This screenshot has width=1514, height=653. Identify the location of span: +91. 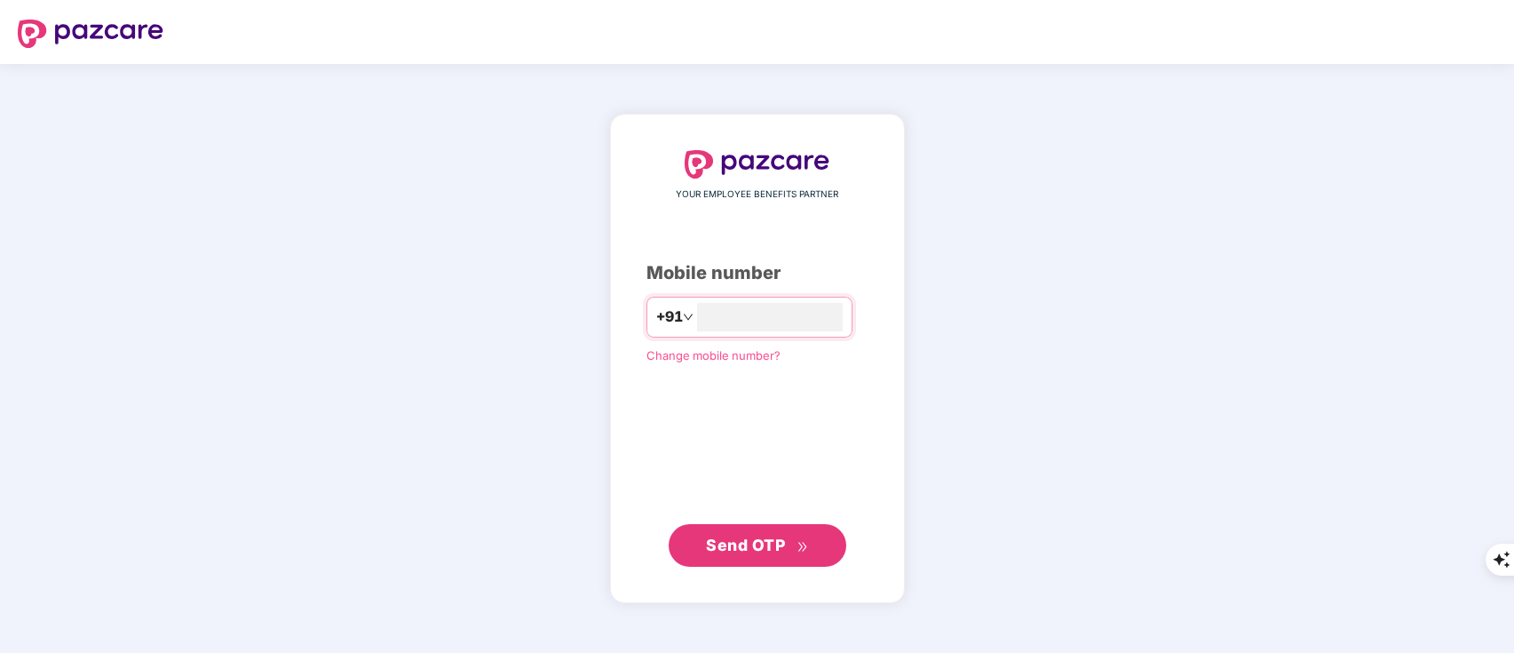
(670, 316).